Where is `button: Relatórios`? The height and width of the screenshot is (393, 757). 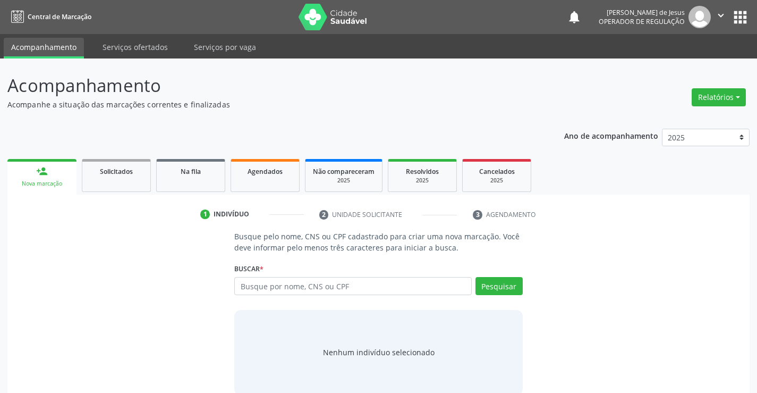
button: Relatórios is located at coordinates (719, 97).